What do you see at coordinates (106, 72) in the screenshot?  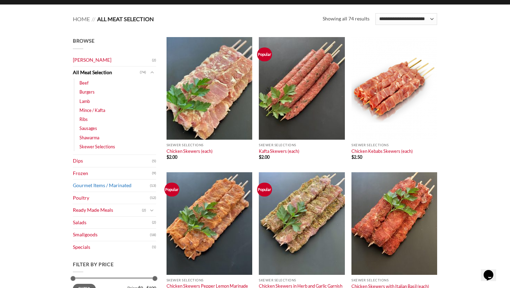 I see `a: All Meat Selection` at bounding box center [106, 72].